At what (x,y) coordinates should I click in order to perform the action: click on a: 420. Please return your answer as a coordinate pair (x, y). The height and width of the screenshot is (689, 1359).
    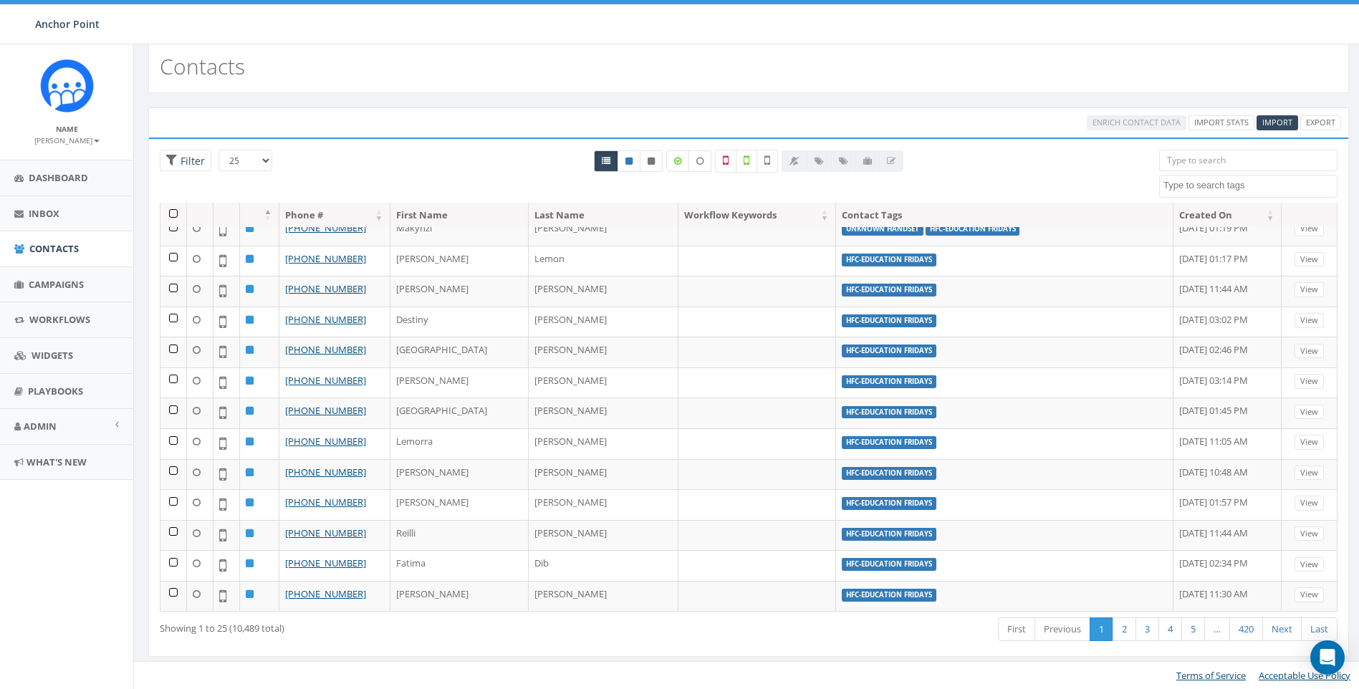
    Looking at the image, I should click on (1246, 629).